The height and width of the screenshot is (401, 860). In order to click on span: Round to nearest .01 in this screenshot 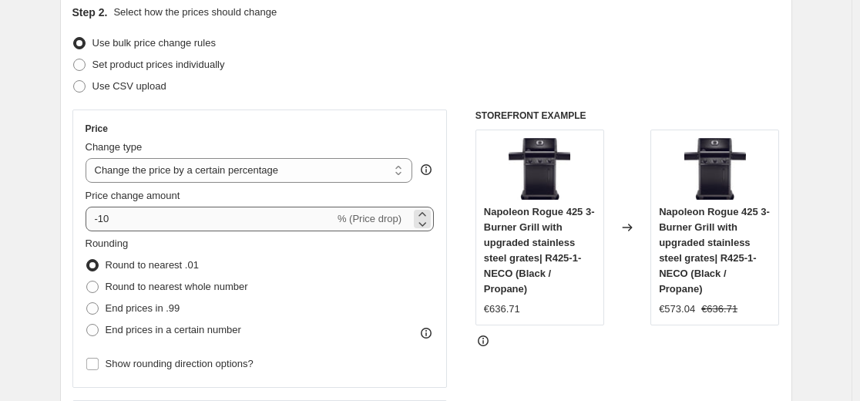, I will do `click(152, 264)`.